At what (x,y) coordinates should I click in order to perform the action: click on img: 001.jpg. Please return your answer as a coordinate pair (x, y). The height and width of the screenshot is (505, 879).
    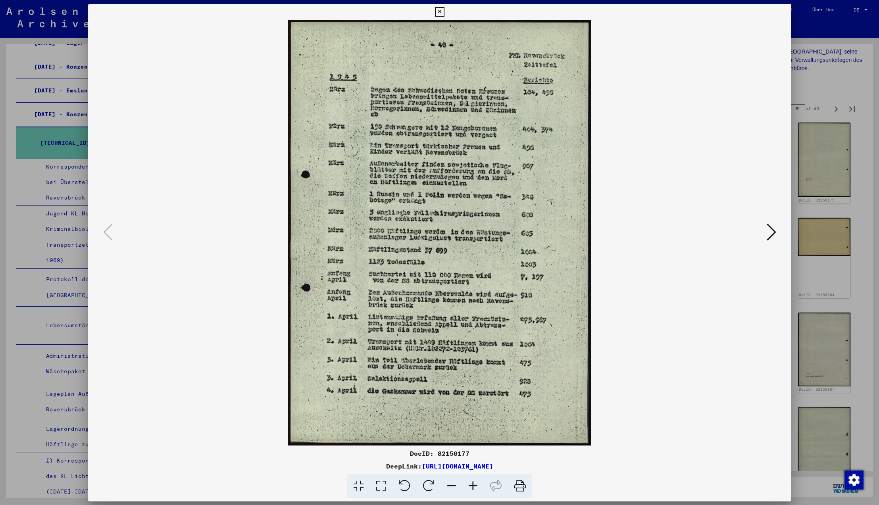
    Looking at the image, I should click on (440, 233).